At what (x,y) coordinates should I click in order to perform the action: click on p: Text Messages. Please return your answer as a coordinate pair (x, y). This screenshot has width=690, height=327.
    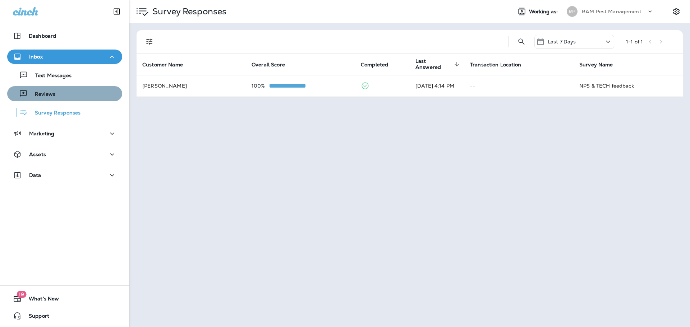
    Looking at the image, I should click on (50, 76).